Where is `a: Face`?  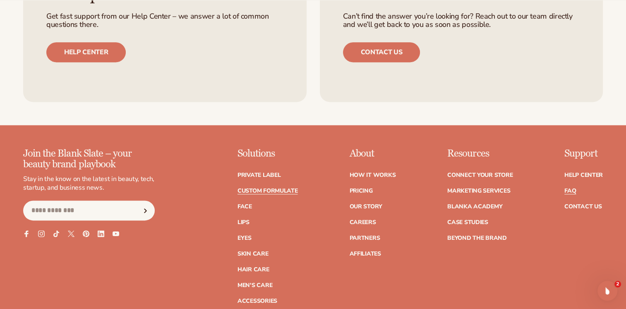
a: Face is located at coordinates (245, 206).